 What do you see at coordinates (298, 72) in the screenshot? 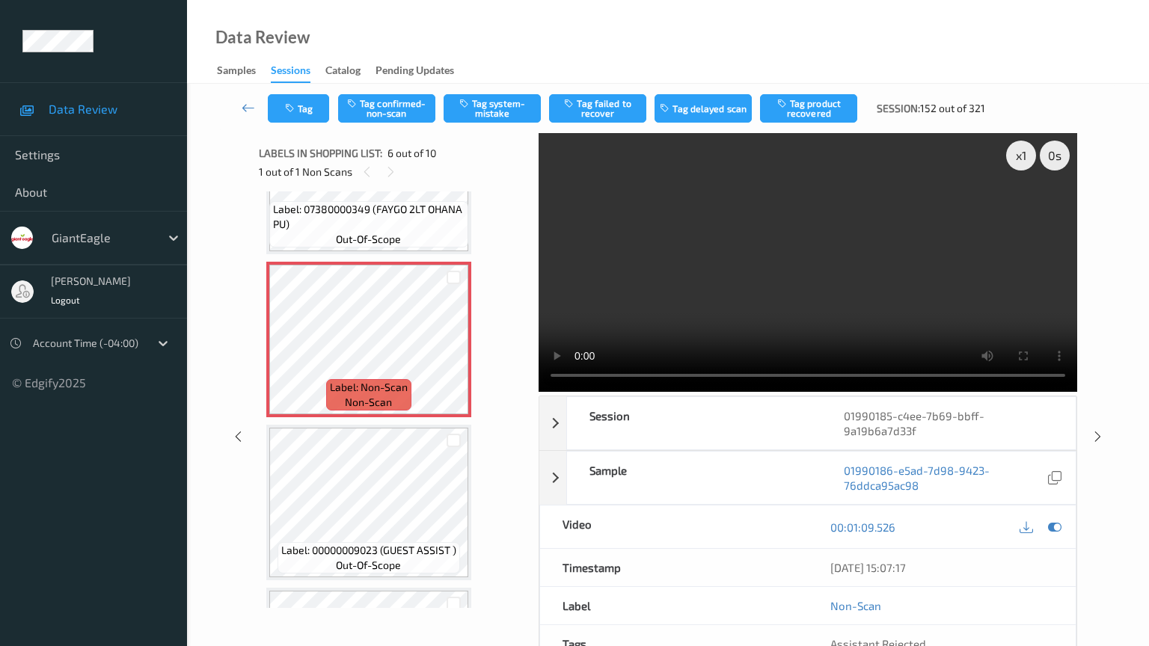
I see `a: Sessions` at bounding box center [298, 72].